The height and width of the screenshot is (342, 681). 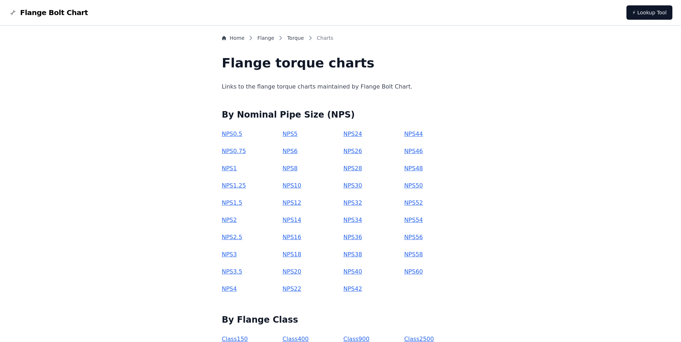 I want to click on a: Flange, so click(x=265, y=38).